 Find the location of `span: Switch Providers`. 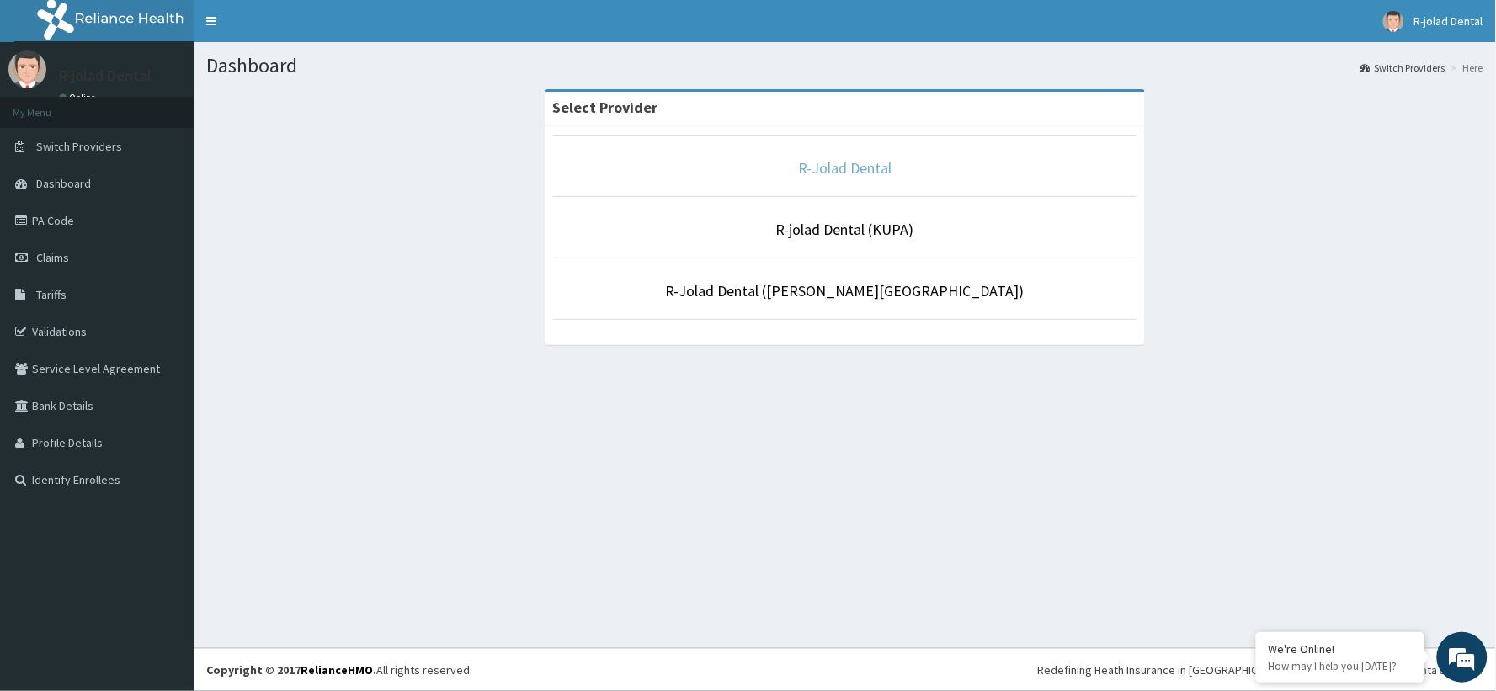

span: Switch Providers is located at coordinates (79, 146).